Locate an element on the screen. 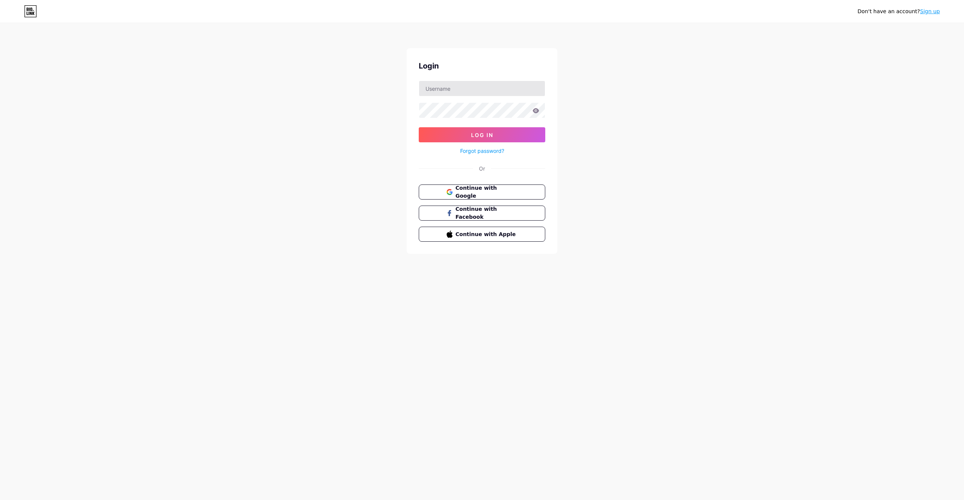 The width and height of the screenshot is (964, 500). span: Continue with Facebook is located at coordinates (487, 213).